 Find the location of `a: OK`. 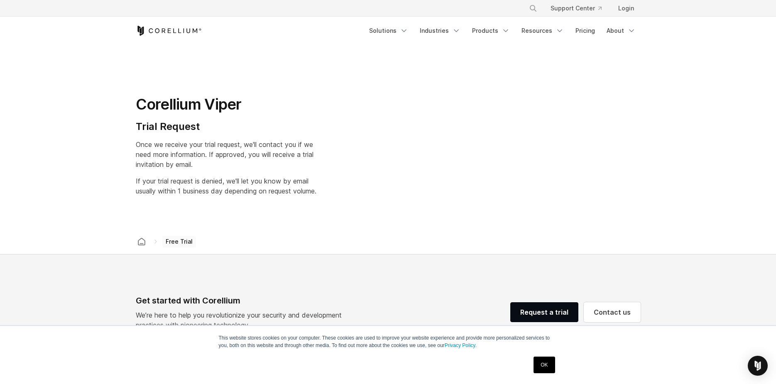

a: OK is located at coordinates (544, 365).